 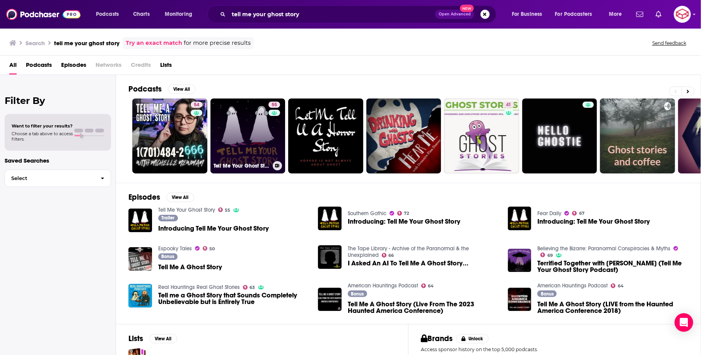 I want to click on span: Networks, so click(x=108, y=67).